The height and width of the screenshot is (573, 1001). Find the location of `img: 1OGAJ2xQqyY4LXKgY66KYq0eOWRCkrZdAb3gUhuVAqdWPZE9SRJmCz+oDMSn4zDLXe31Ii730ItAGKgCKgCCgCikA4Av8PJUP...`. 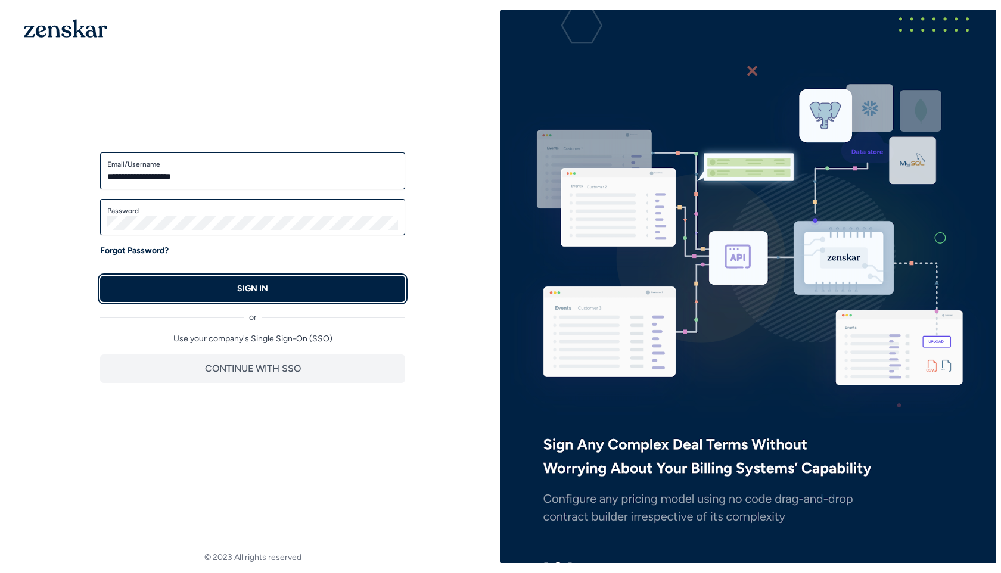

img: 1OGAJ2xQqyY4LXKgY66KYq0eOWRCkrZdAb3gUhuVAqdWPZE9SRJmCz+oDMSn4zDLXe31Ii730ItAGKgCKgCCgCikA4Av8PJUP... is located at coordinates (66, 28).